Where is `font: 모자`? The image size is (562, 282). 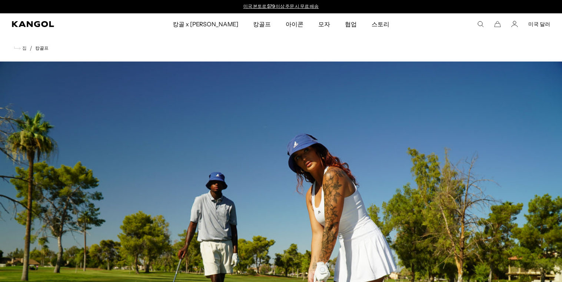 font: 모자 is located at coordinates (324, 24).